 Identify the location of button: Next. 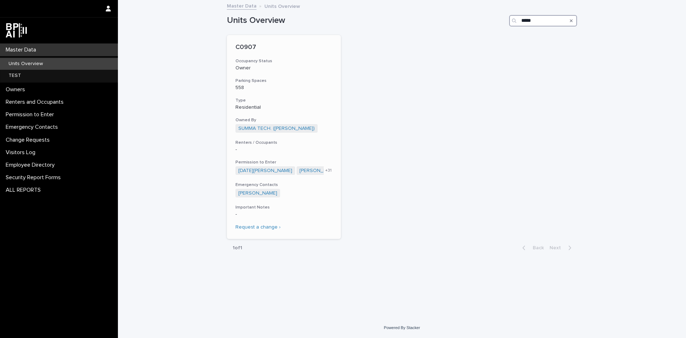
(562, 248).